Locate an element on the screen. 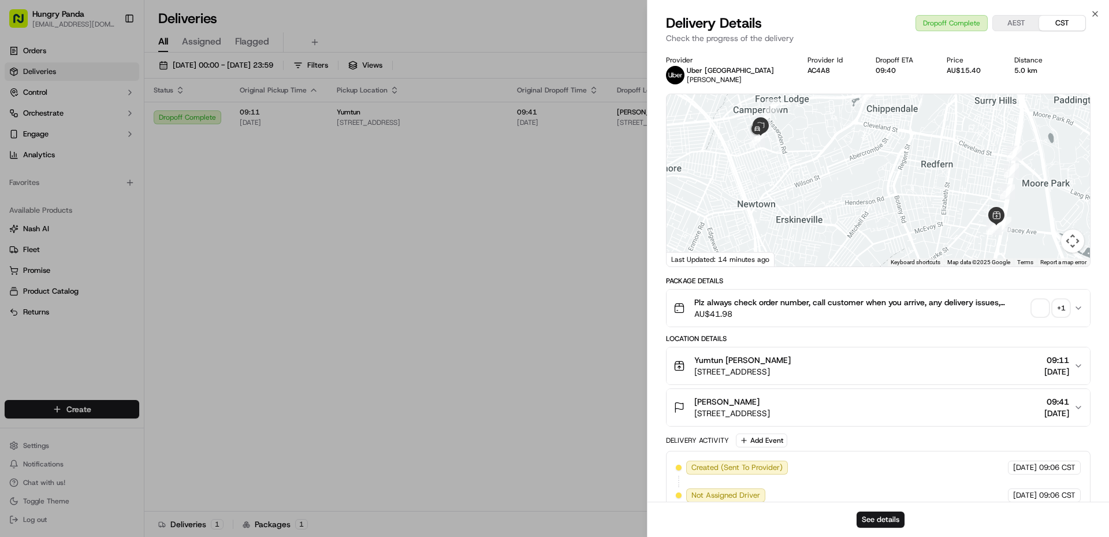 Image resolution: width=1109 pixels, height=537 pixels. div: Last Updated: 14 minutes ago is located at coordinates (721, 259).